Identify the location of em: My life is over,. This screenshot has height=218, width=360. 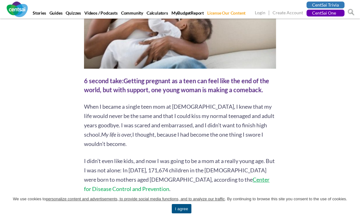
(117, 135).